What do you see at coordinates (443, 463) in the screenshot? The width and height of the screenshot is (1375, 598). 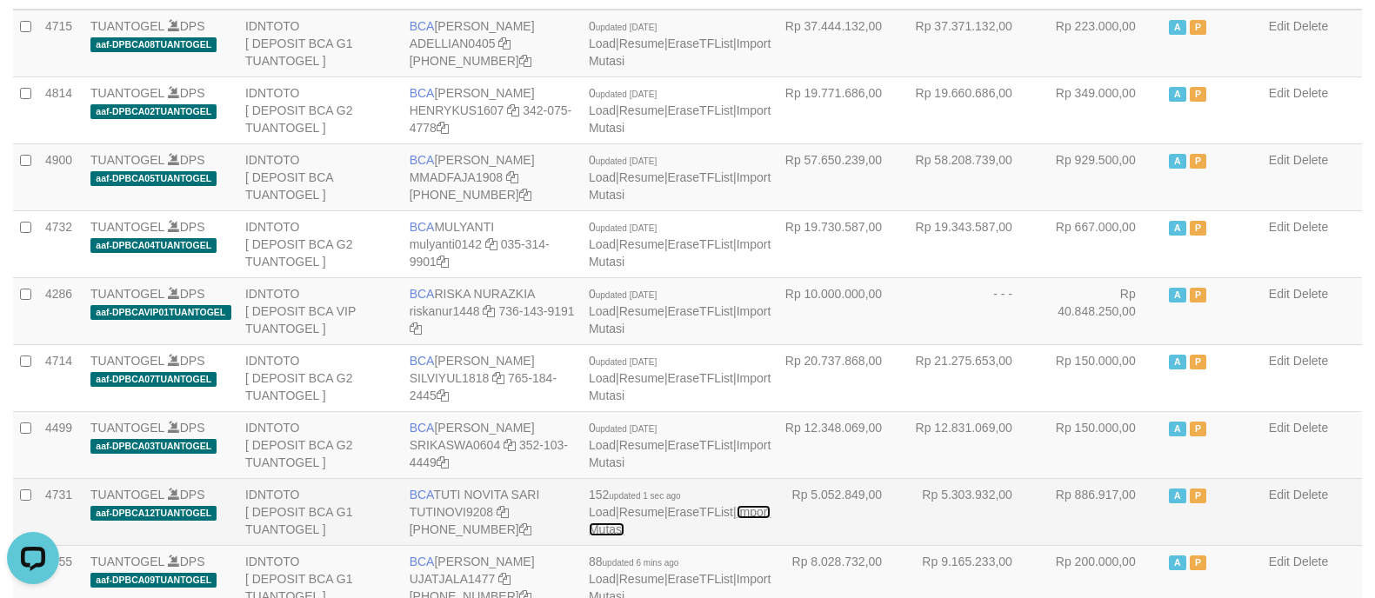 I see `a: Copy 3521034449 to clipboard` at bounding box center [443, 463].